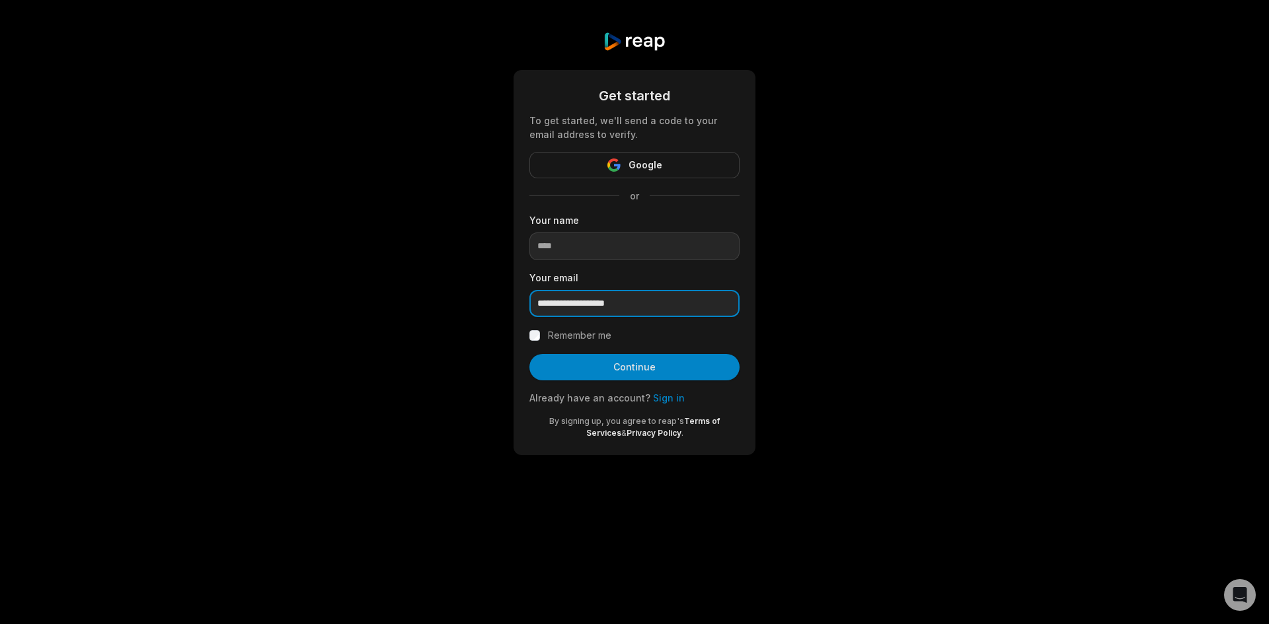 This screenshot has width=1269, height=624. What do you see at coordinates (616, 421) in the screenshot?
I see `span: By signing up, you agree to reap's` at bounding box center [616, 421].